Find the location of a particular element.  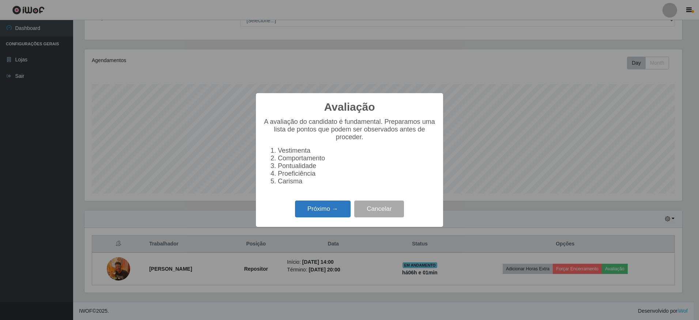

li: Pontualidade is located at coordinates (357, 166).